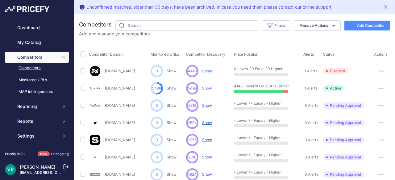 This screenshot has height=180, width=395. What do you see at coordinates (37, 121) in the screenshot?
I see `button: Reports` at bounding box center [37, 121].